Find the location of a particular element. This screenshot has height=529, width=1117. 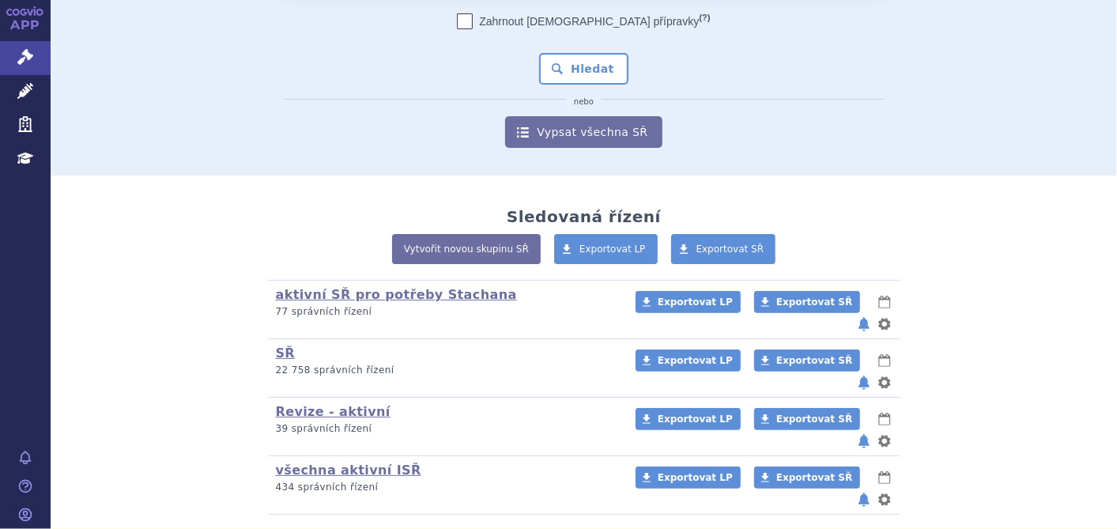

a: Vypsat všechna SŘ is located at coordinates (584, 132).